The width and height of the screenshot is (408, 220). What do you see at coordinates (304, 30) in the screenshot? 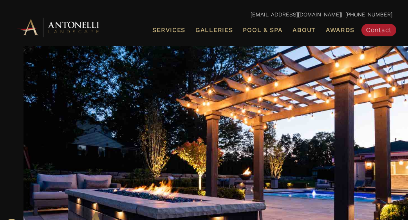
I see `span: About` at bounding box center [304, 30].